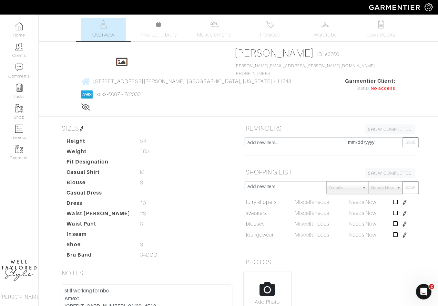  I want to click on a: blouses, so click(255, 224).